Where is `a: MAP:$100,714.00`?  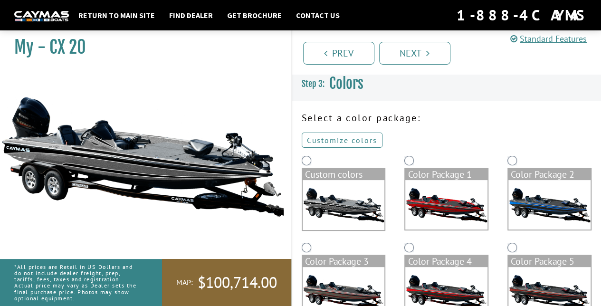 a: MAP:$100,714.00 is located at coordinates (227, 282).